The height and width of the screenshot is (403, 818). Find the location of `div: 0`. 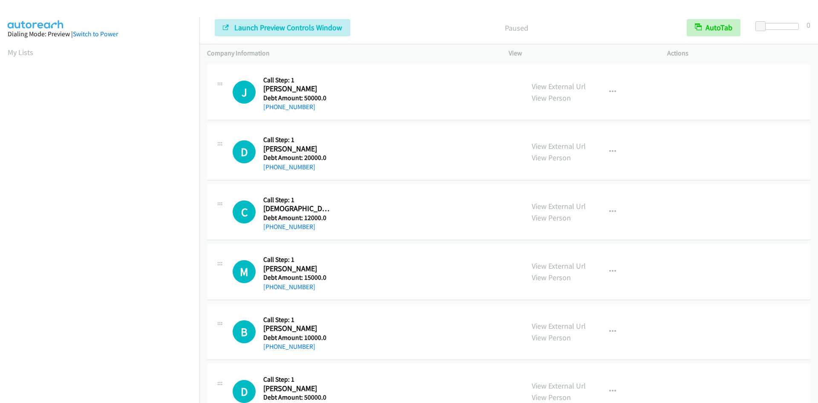

div: 0 is located at coordinates (808, 25).